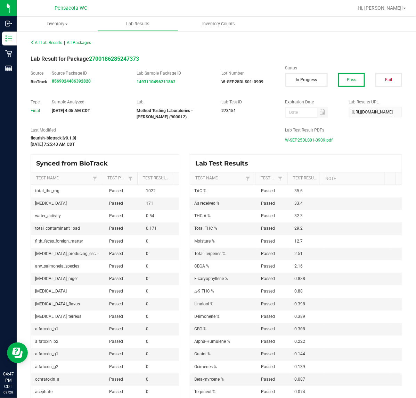 The image size is (416, 398). Describe the element at coordinates (39, 82) in the screenshot. I see `strong: BioTrack` at that location.